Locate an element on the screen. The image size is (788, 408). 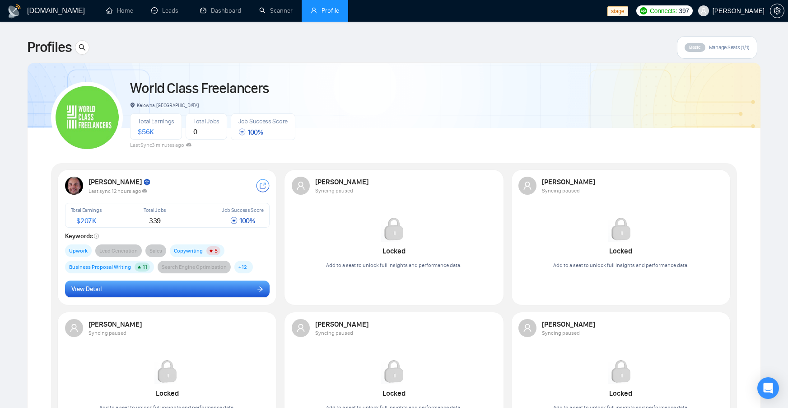
span: View Detail is located at coordinates (86, 289).